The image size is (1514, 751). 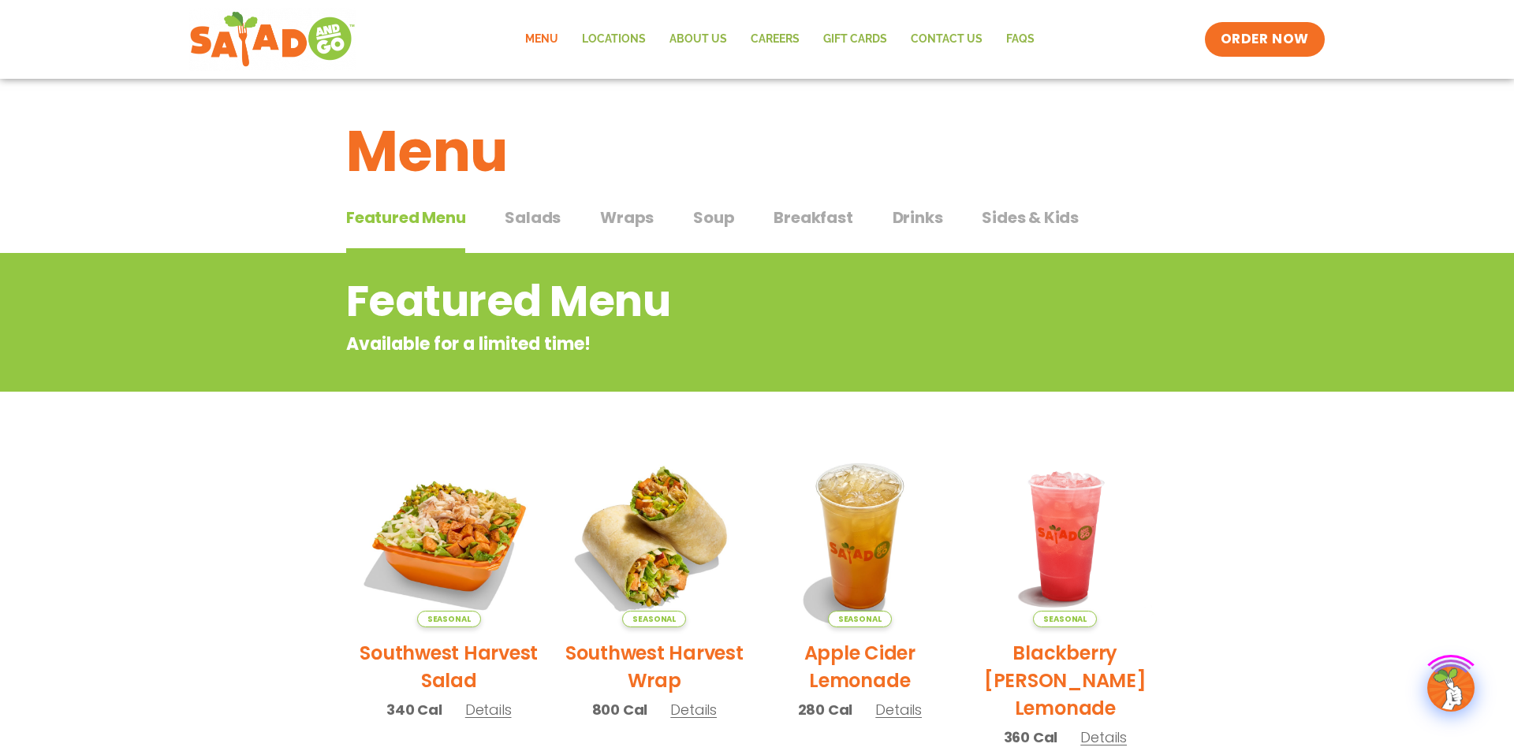 I want to click on span: Wraps, so click(x=627, y=218).